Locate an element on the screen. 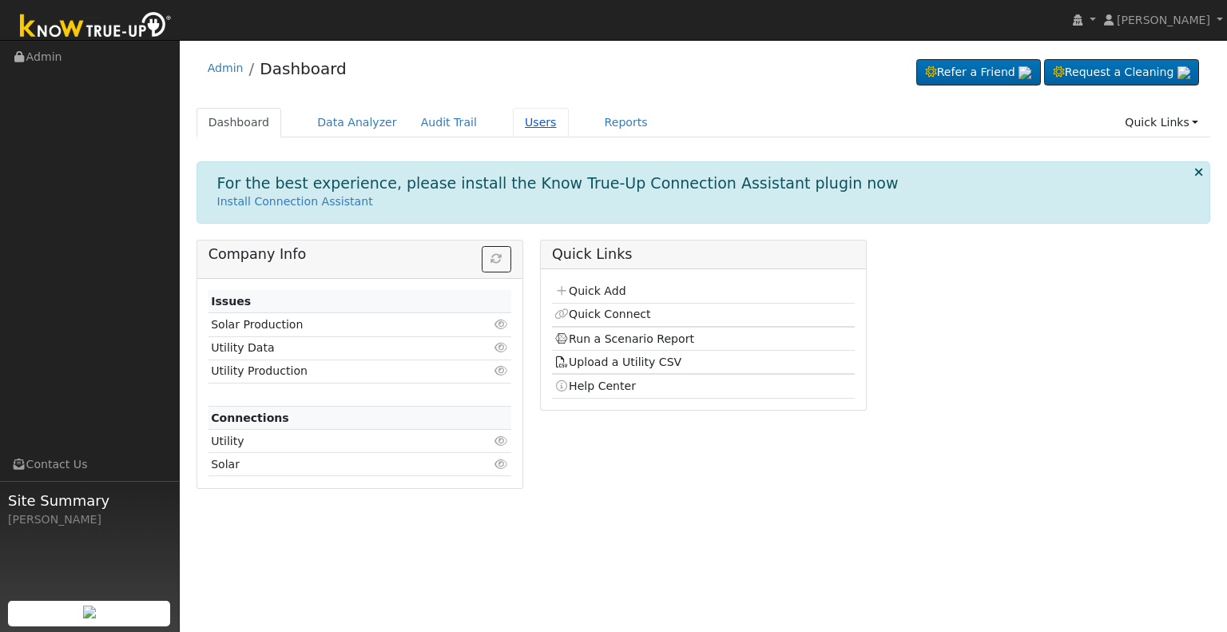  h5: Company Info is located at coordinates (360, 254).